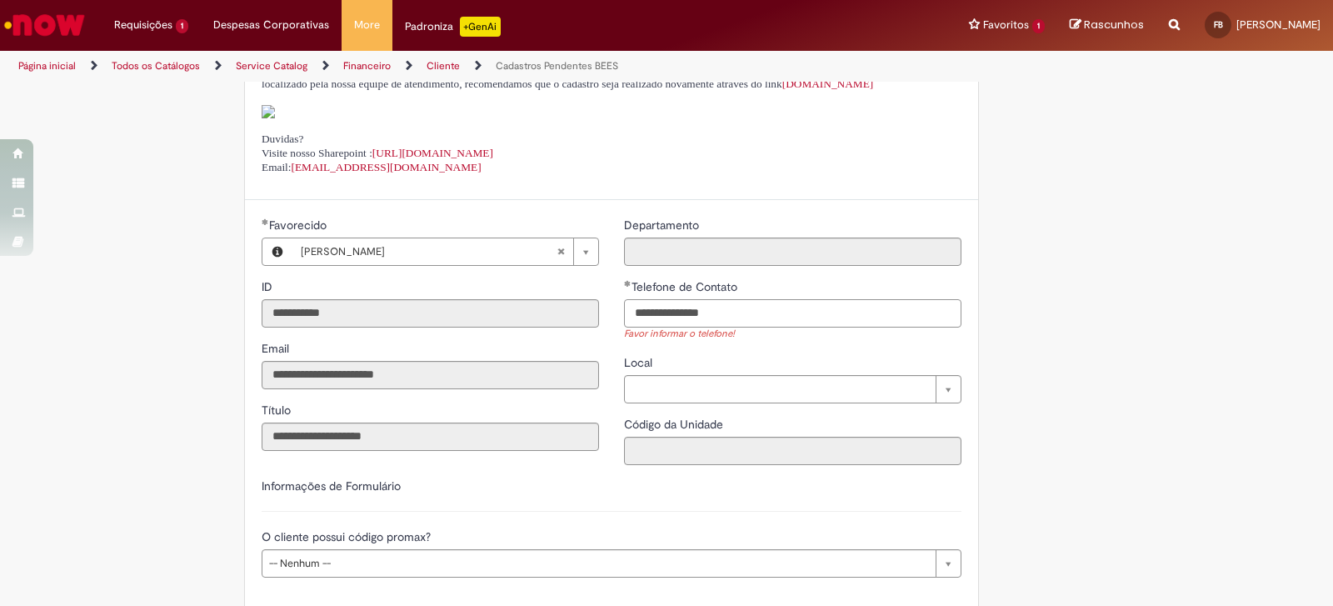  I want to click on a: Cadastros Pendentes BEES, so click(557, 66).